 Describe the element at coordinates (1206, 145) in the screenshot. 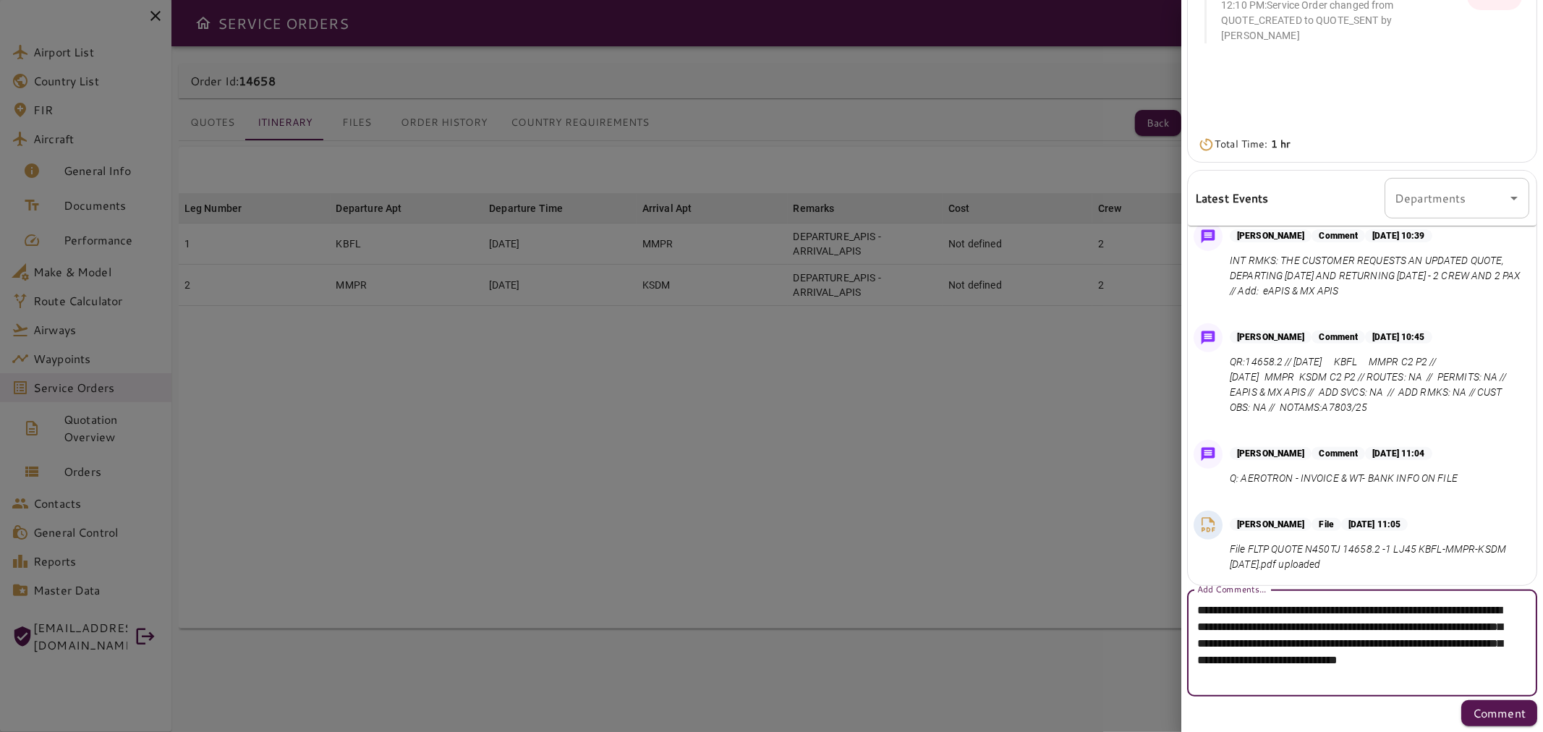

I see `img: Timer Icon` at that location.